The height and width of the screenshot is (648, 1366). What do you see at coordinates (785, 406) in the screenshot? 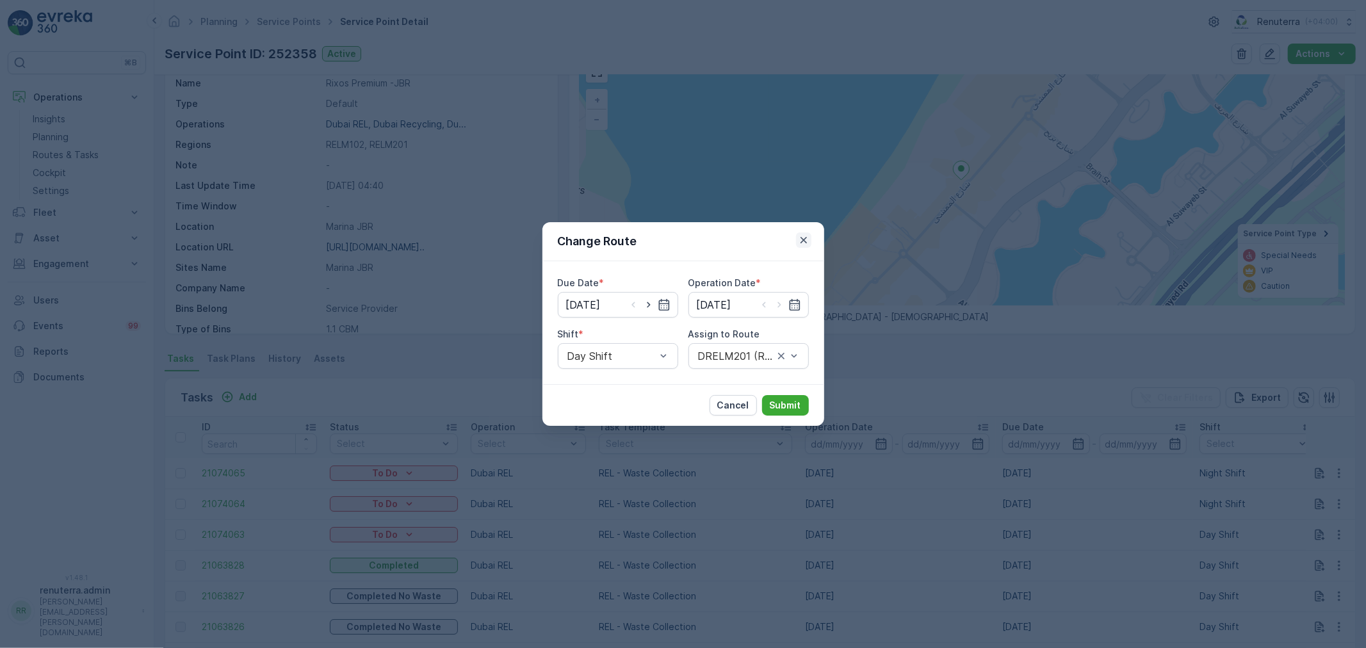
I see `button: Submit` at bounding box center [785, 406].